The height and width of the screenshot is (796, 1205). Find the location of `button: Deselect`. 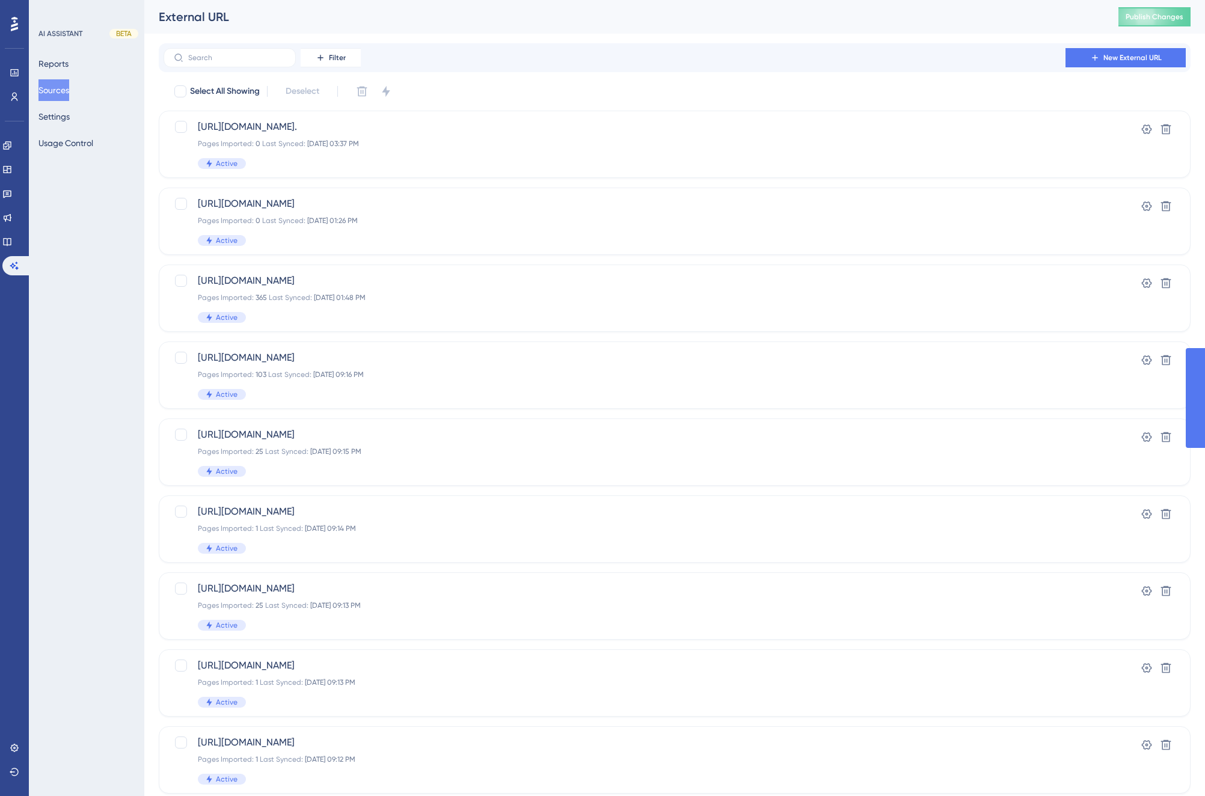

button: Deselect is located at coordinates (303, 91).